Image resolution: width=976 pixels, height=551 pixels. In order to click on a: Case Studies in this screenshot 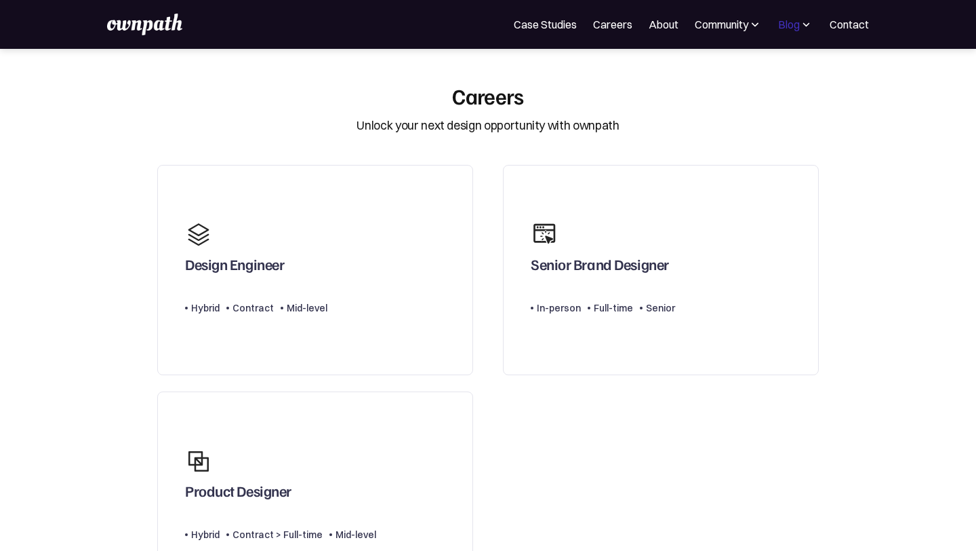, I will do `click(545, 24)`.